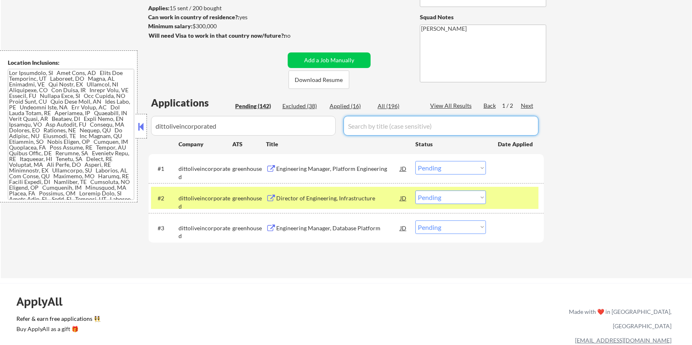  Describe the element at coordinates (205, 144) in the screenshot. I see `div: Company` at that location.